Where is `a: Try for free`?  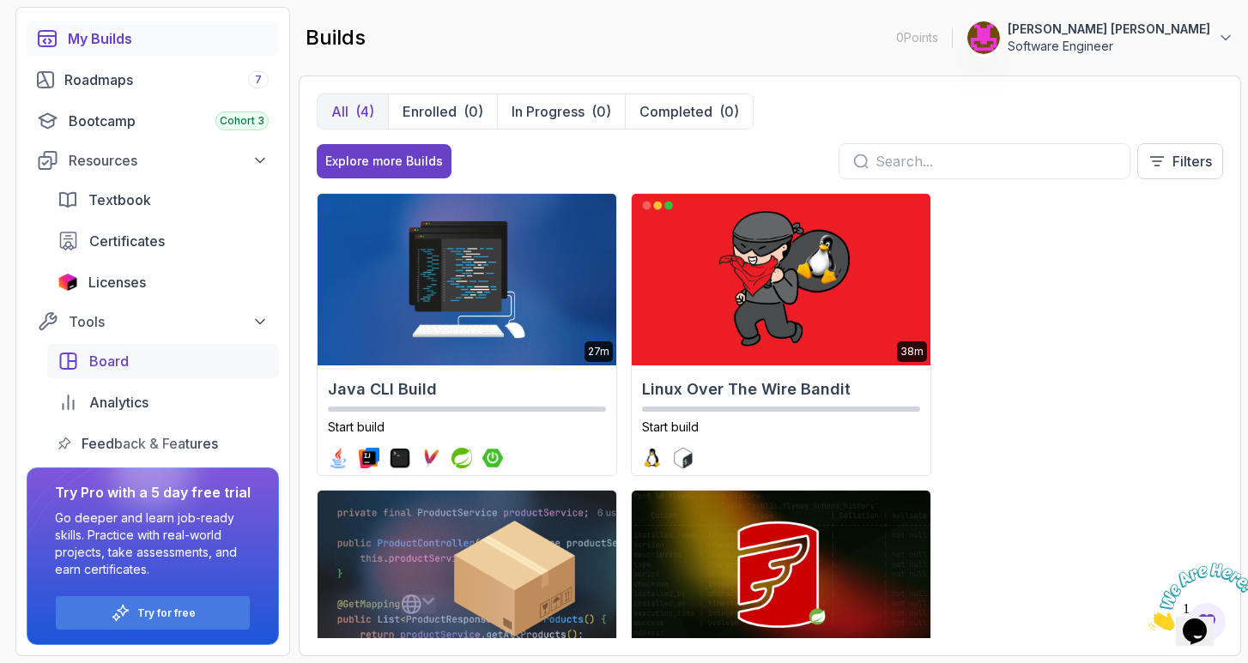
a: Try for free is located at coordinates (166, 614).